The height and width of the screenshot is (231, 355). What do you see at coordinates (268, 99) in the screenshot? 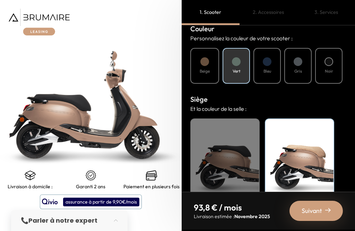
I see `h3: Siège` at bounding box center [268, 99].